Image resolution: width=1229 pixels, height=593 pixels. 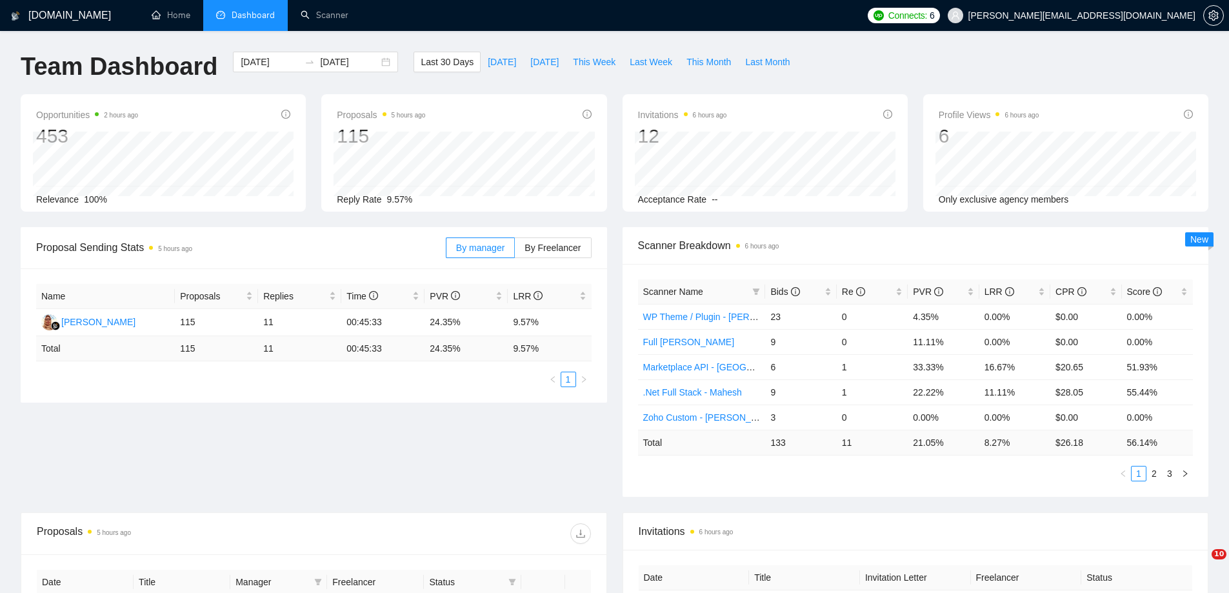 I want to click on td: 11.11%, so click(x=943, y=341).